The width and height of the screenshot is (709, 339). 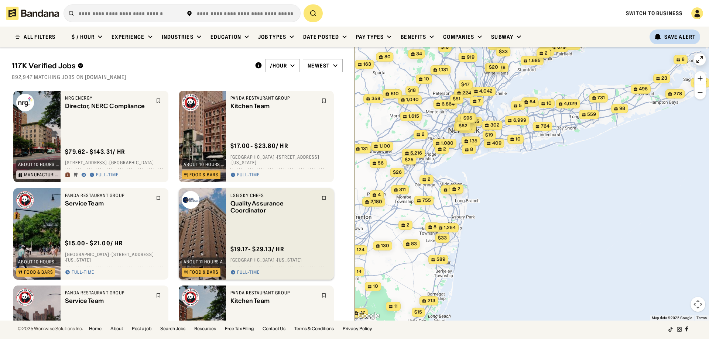 What do you see at coordinates (418, 312) in the screenshot?
I see `span: $15` at bounding box center [418, 312].